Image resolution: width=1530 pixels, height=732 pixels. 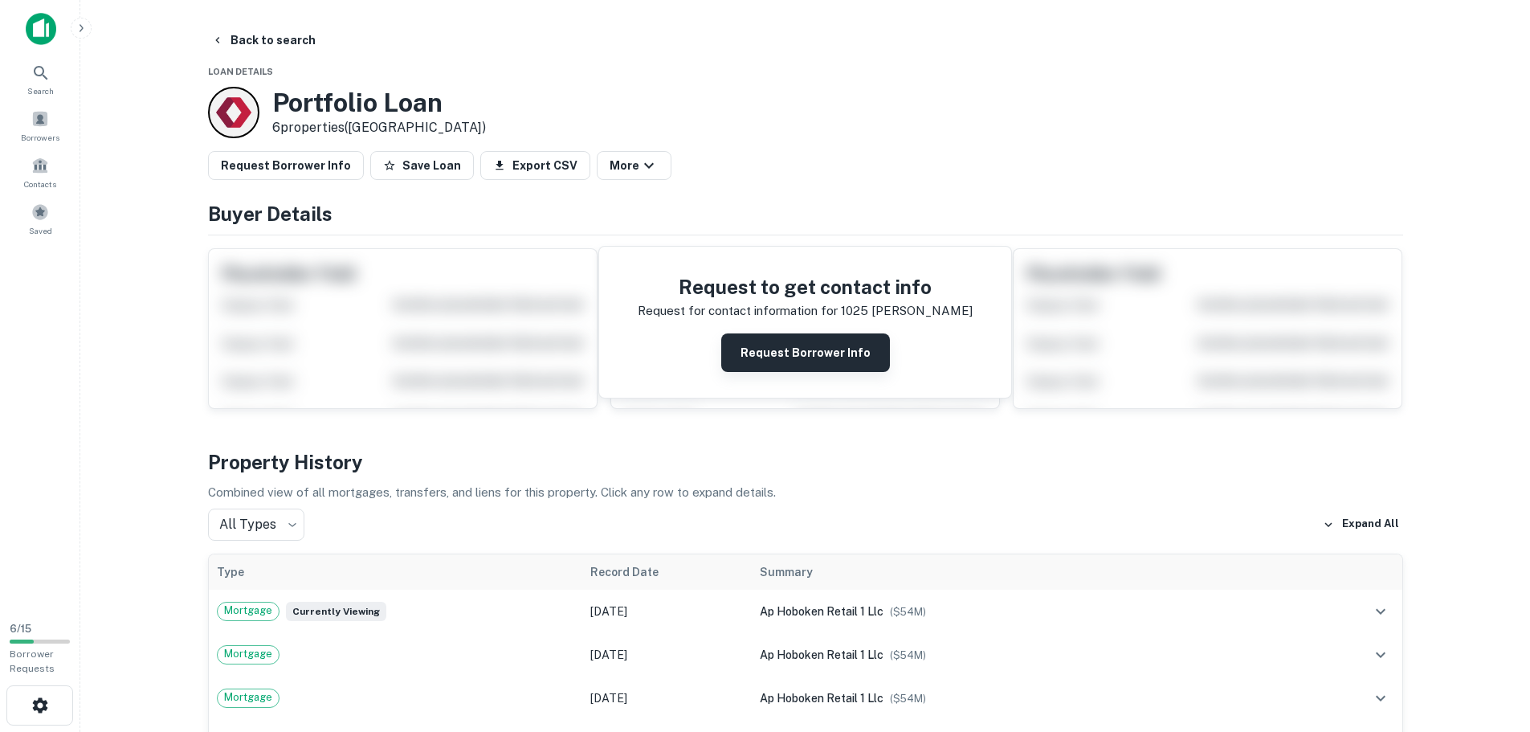 I want to click on div: All Types, so click(x=256, y=525).